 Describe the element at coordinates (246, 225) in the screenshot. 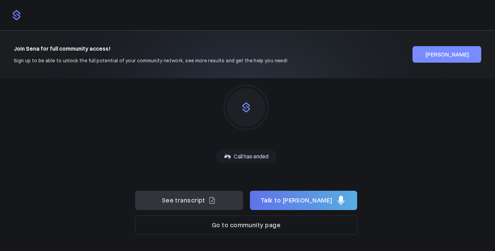

I see `button: Go to community page` at that location.